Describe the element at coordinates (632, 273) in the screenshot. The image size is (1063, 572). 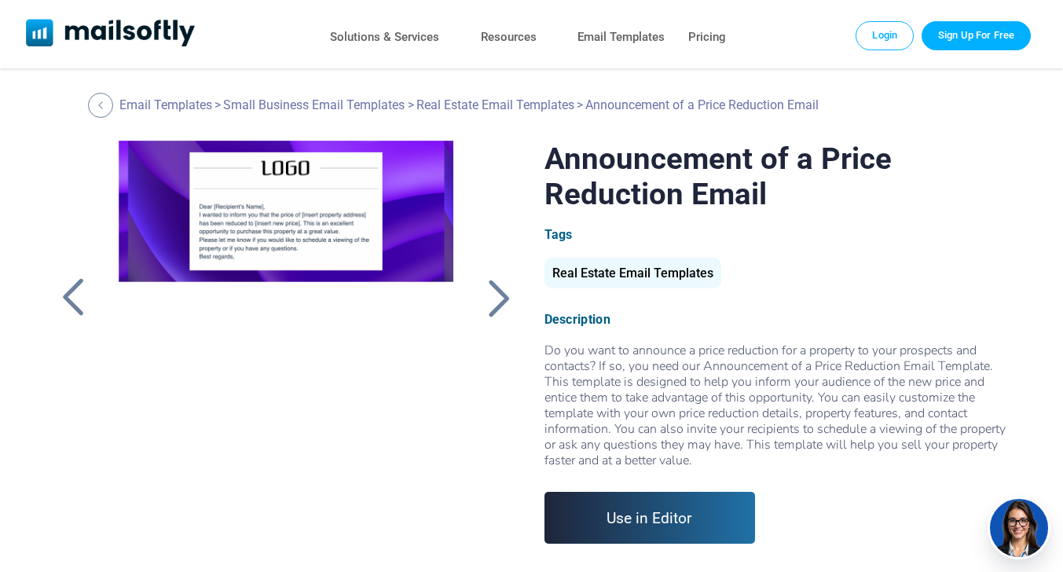
I see `div: Real Estate Email Templates` at that location.